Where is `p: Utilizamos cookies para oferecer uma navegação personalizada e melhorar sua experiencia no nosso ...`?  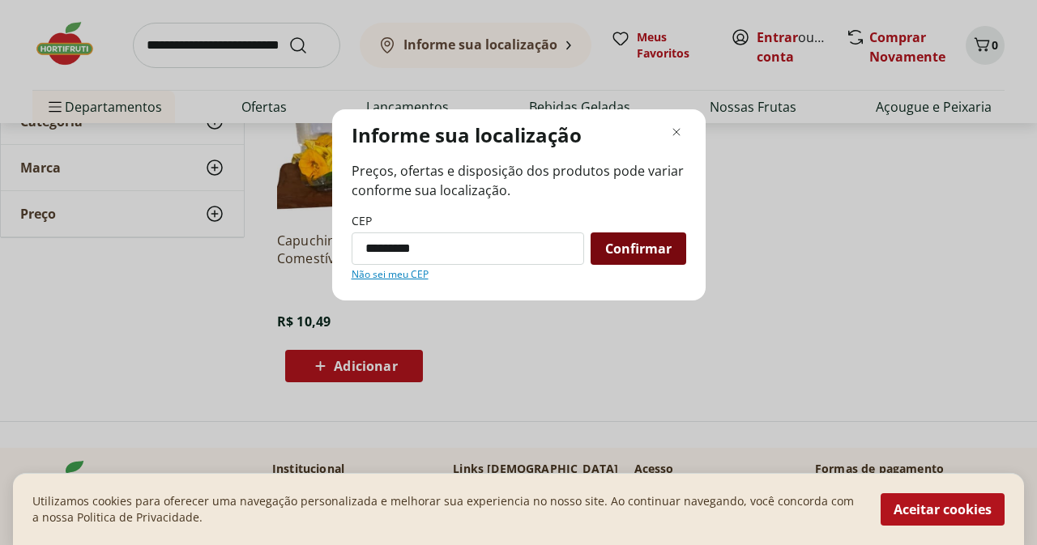
p: Utilizamos cookies para oferecer uma navegação personalizada e melhorar sua experiencia no nosso ... is located at coordinates (446, 510).